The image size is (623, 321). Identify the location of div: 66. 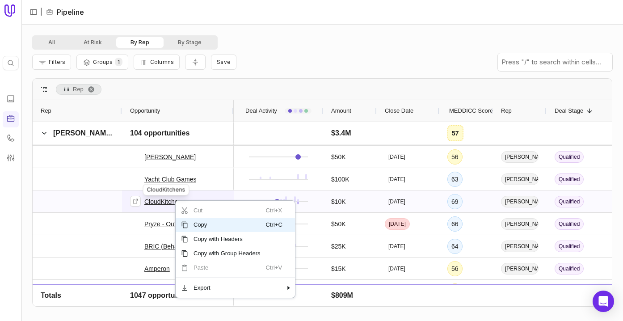
(455, 224).